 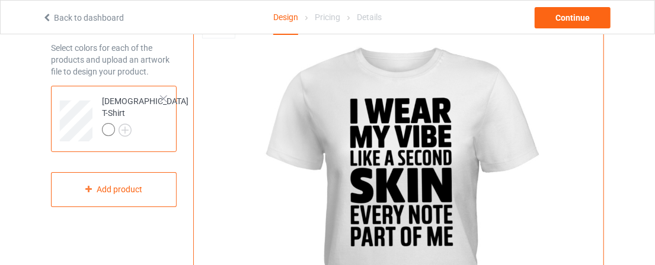 I want to click on div: Details, so click(x=369, y=17).